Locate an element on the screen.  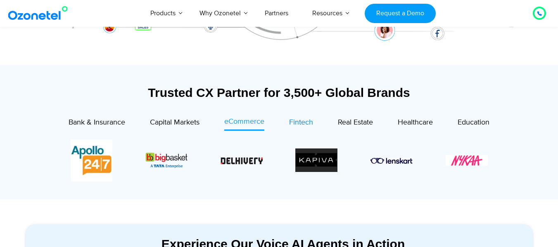
a: Capital Markets is located at coordinates (175, 123).